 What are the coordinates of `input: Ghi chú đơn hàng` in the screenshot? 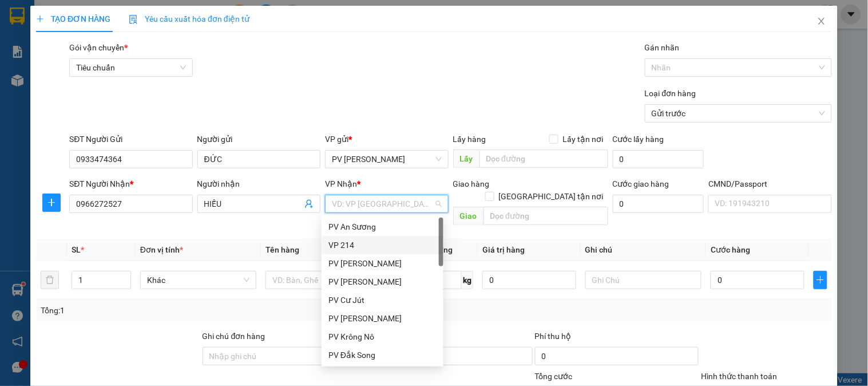 It's located at (284, 356).